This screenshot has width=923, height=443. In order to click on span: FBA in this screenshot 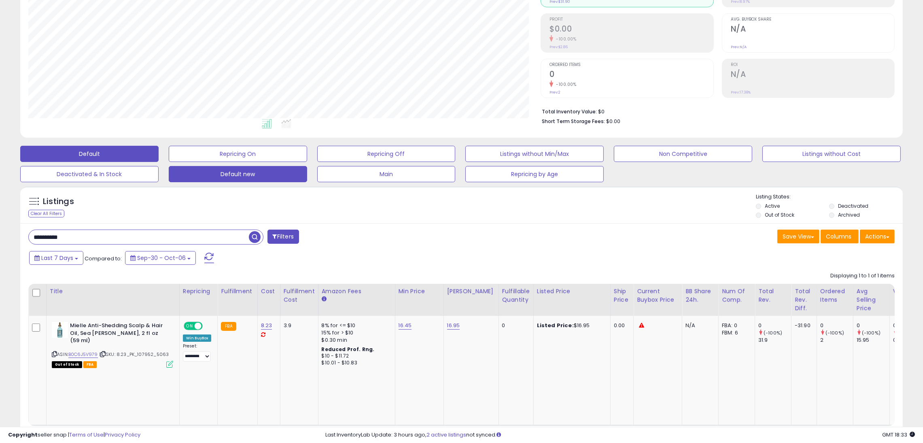, I will do `click(90, 364)`.